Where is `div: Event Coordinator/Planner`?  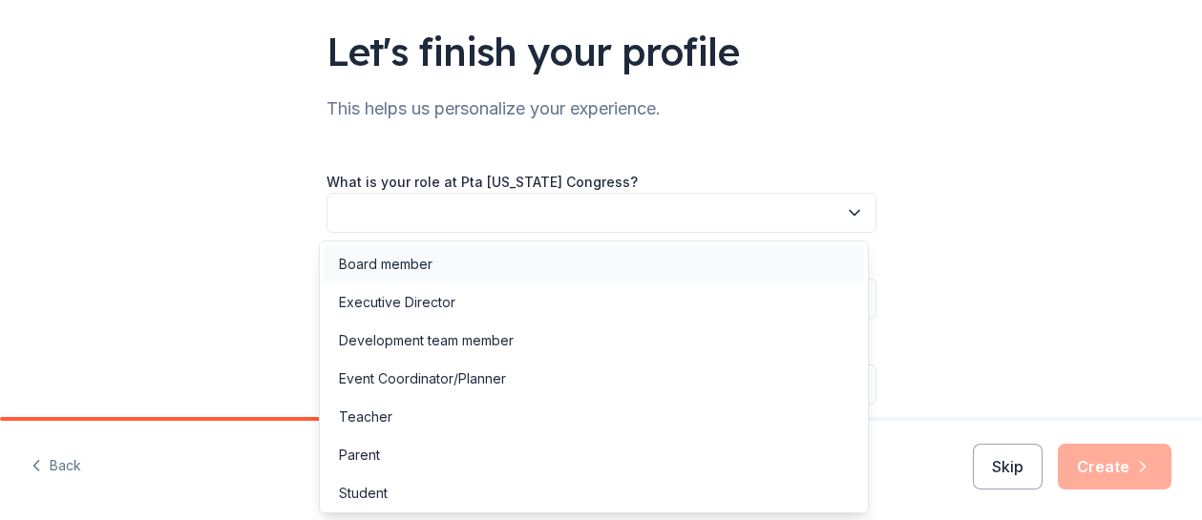
div: Event Coordinator/Planner is located at coordinates (422, 379).